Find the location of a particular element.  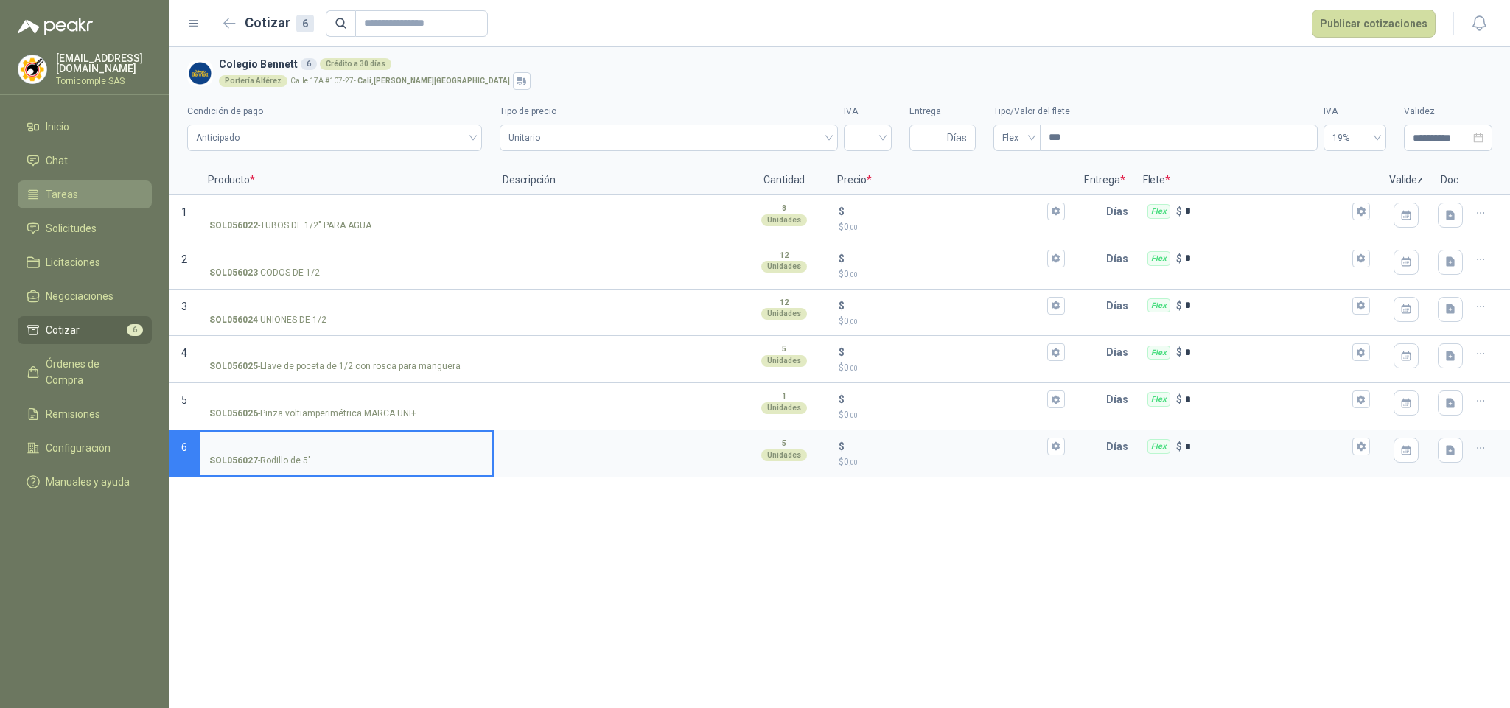

strong: SOL056025 is located at coordinates (234, 366).